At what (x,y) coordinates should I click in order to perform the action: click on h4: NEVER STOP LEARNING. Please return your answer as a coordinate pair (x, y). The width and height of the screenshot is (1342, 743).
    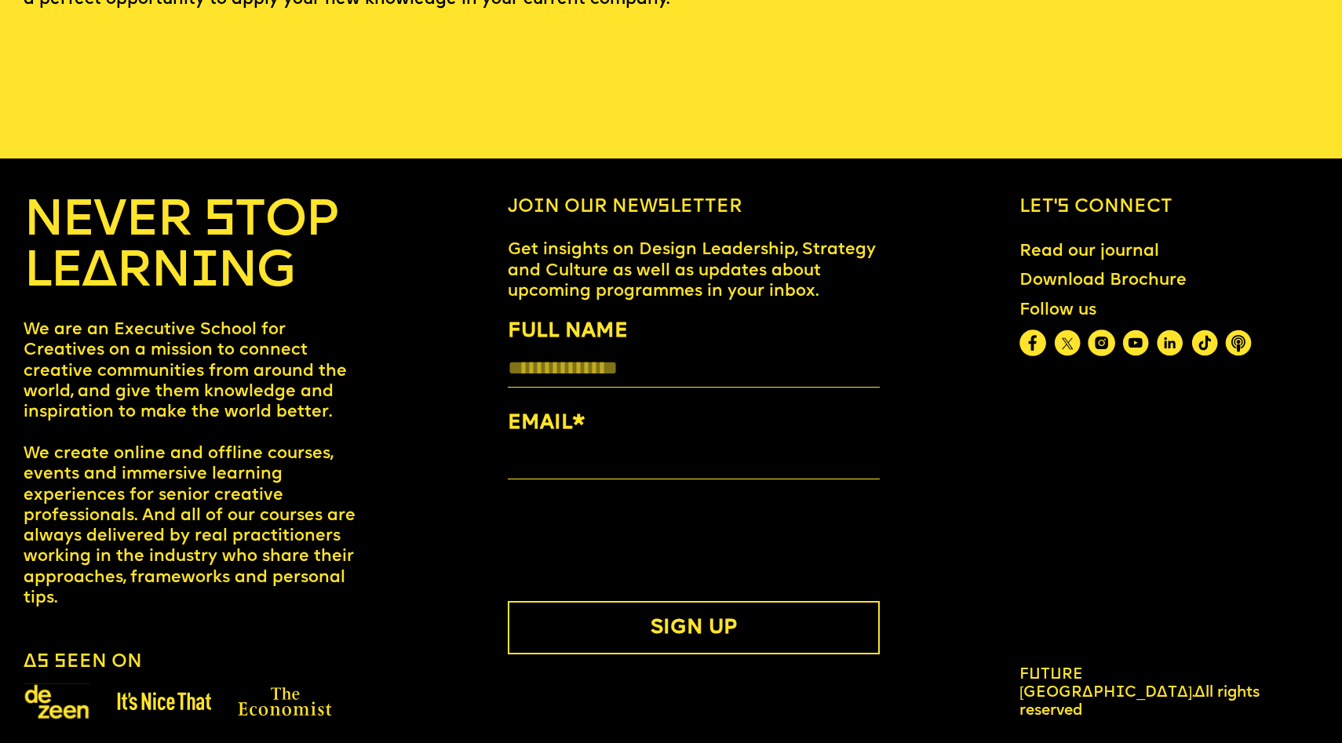
    Looking at the image, I should click on (195, 247).